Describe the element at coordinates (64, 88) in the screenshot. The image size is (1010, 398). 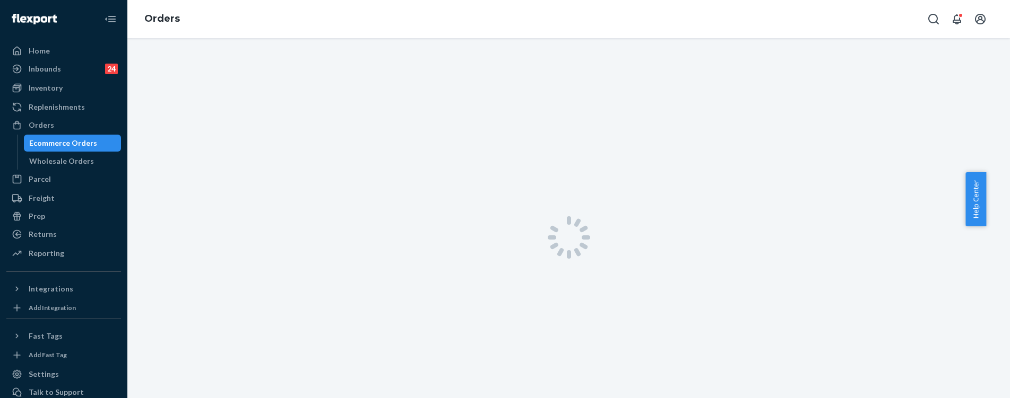
I see `a: Inventory` at that location.